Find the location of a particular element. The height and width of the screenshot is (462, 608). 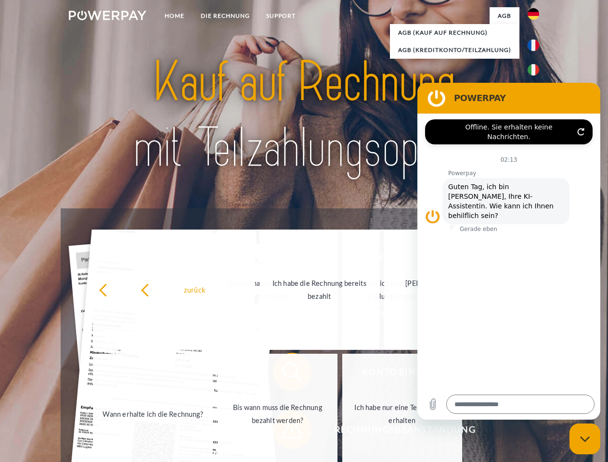

div: Bis wann muss die Rechnung bezahlt werden? is located at coordinates (277, 414).